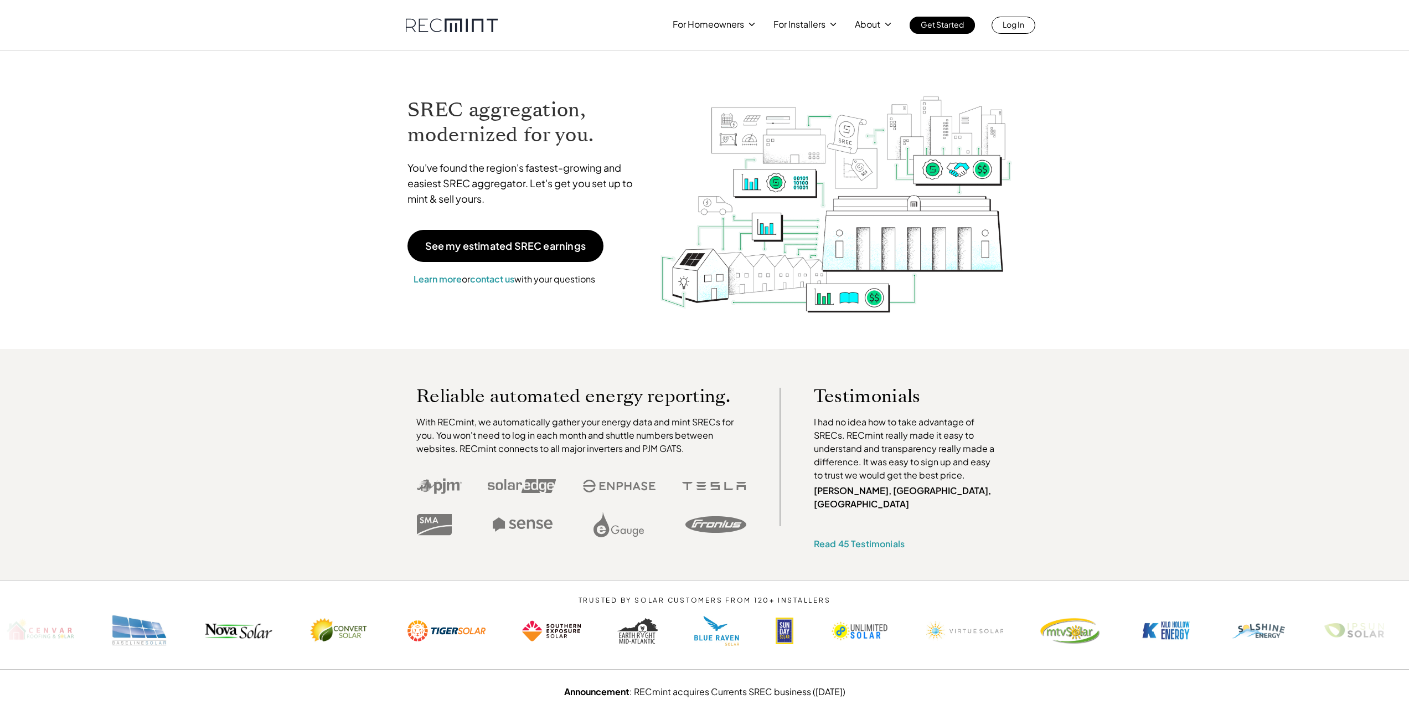  Describe the element at coordinates (942, 25) in the screenshot. I see `a: Get Started` at that location.